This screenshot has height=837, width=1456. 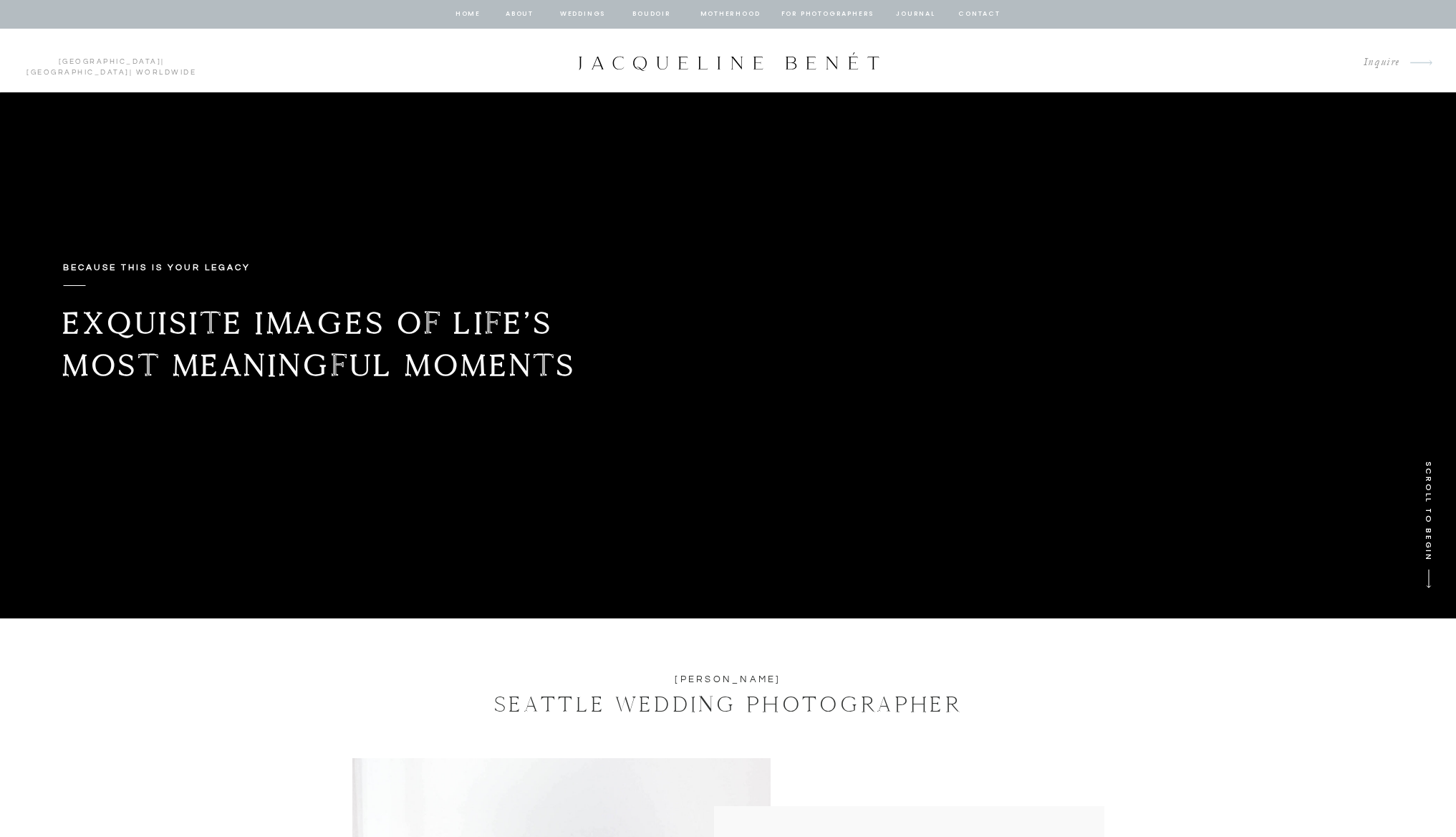 I want to click on h1: SEATTLE WEDDING PHOTOGRAPHER, so click(x=728, y=704).